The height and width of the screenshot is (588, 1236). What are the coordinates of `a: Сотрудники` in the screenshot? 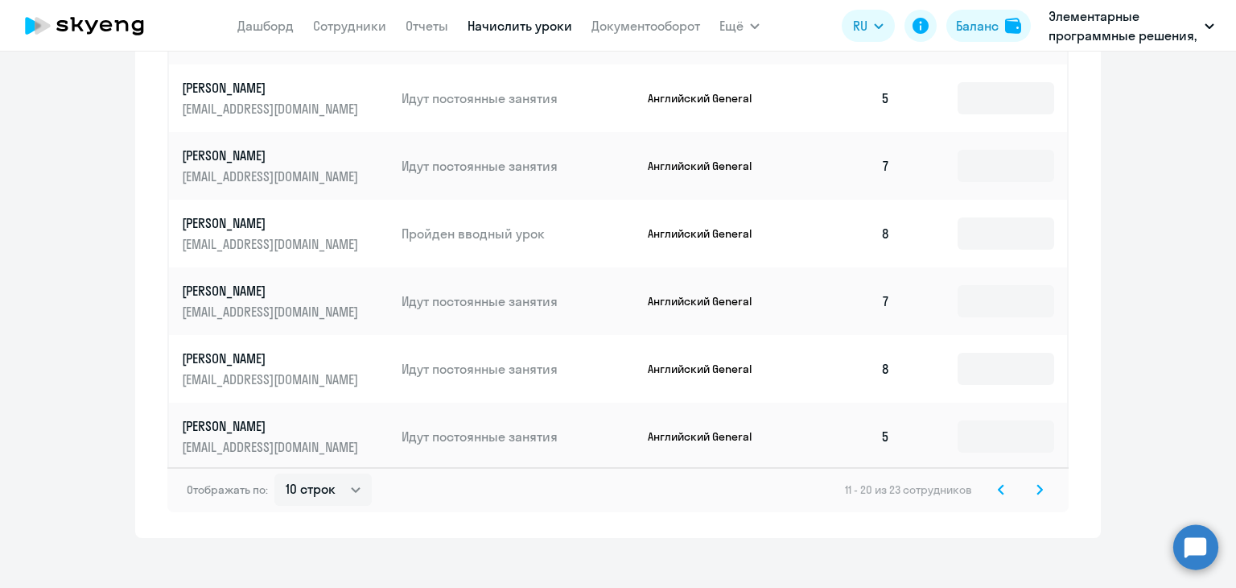 It's located at (349, 26).